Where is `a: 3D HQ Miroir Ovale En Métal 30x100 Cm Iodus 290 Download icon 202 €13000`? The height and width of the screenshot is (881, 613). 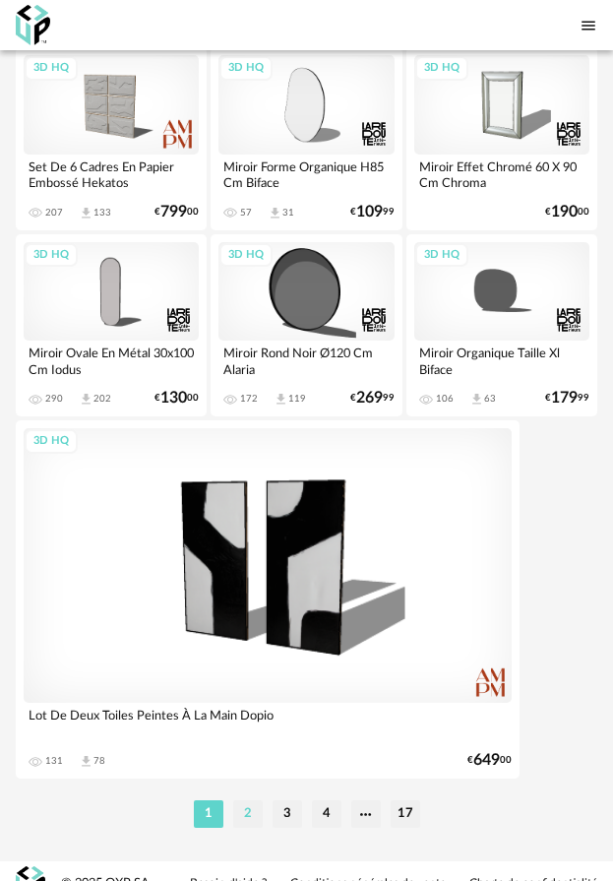
a: 3D HQ Miroir Ovale En Métal 30x100 Cm Iodus 290 Download icon 202 €13000 is located at coordinates (111, 325).